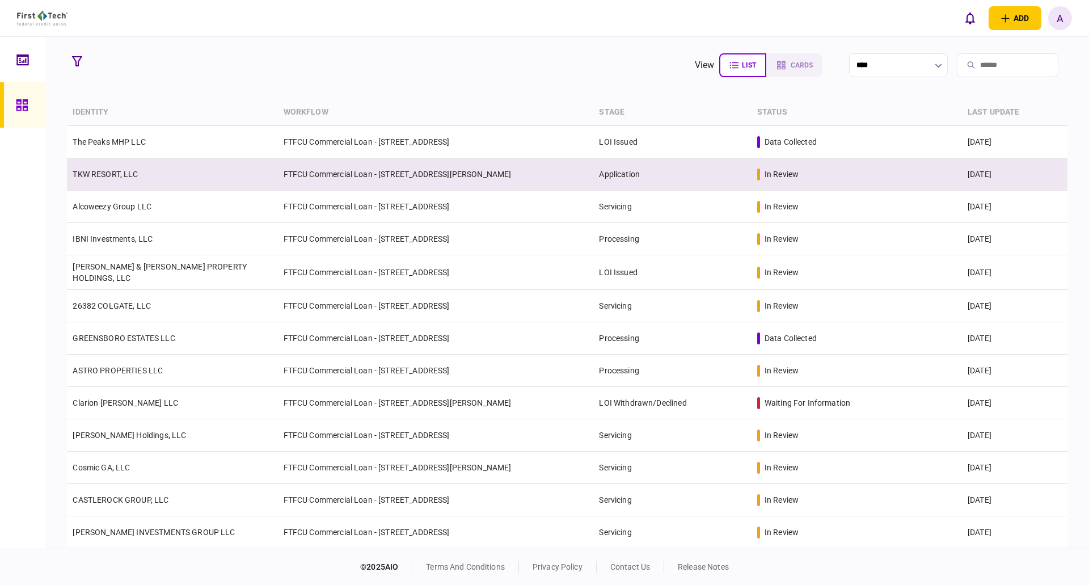 The image size is (1089, 585). I want to click on a: contact us, so click(630, 567).